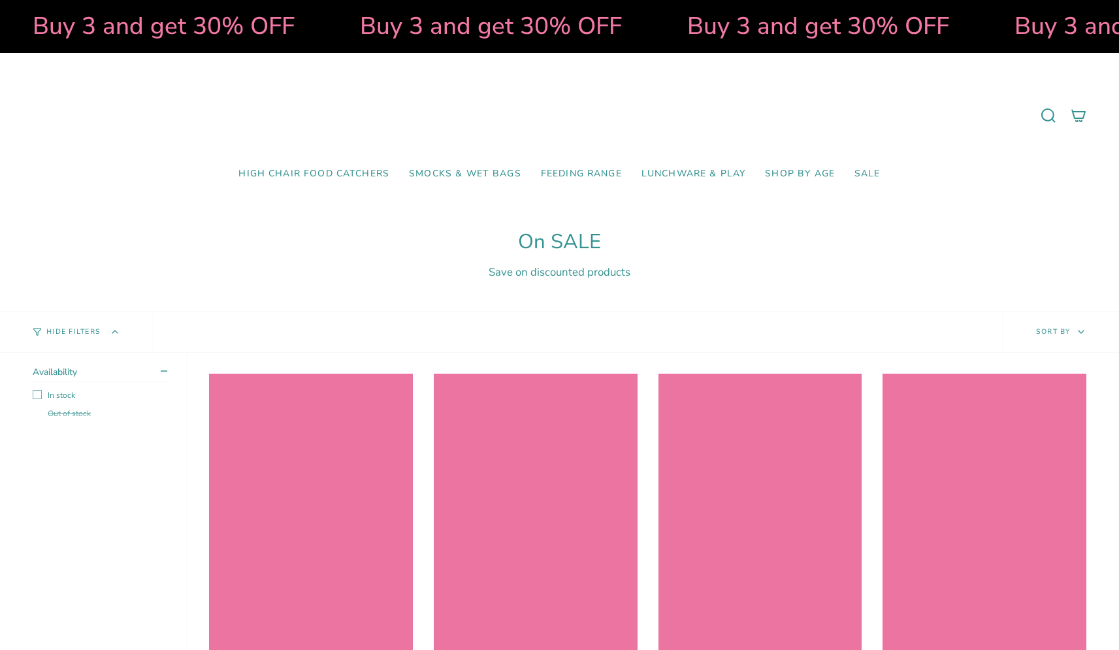  What do you see at coordinates (313, 174) in the screenshot?
I see `span: High Chair Food Catchers` at bounding box center [313, 174].